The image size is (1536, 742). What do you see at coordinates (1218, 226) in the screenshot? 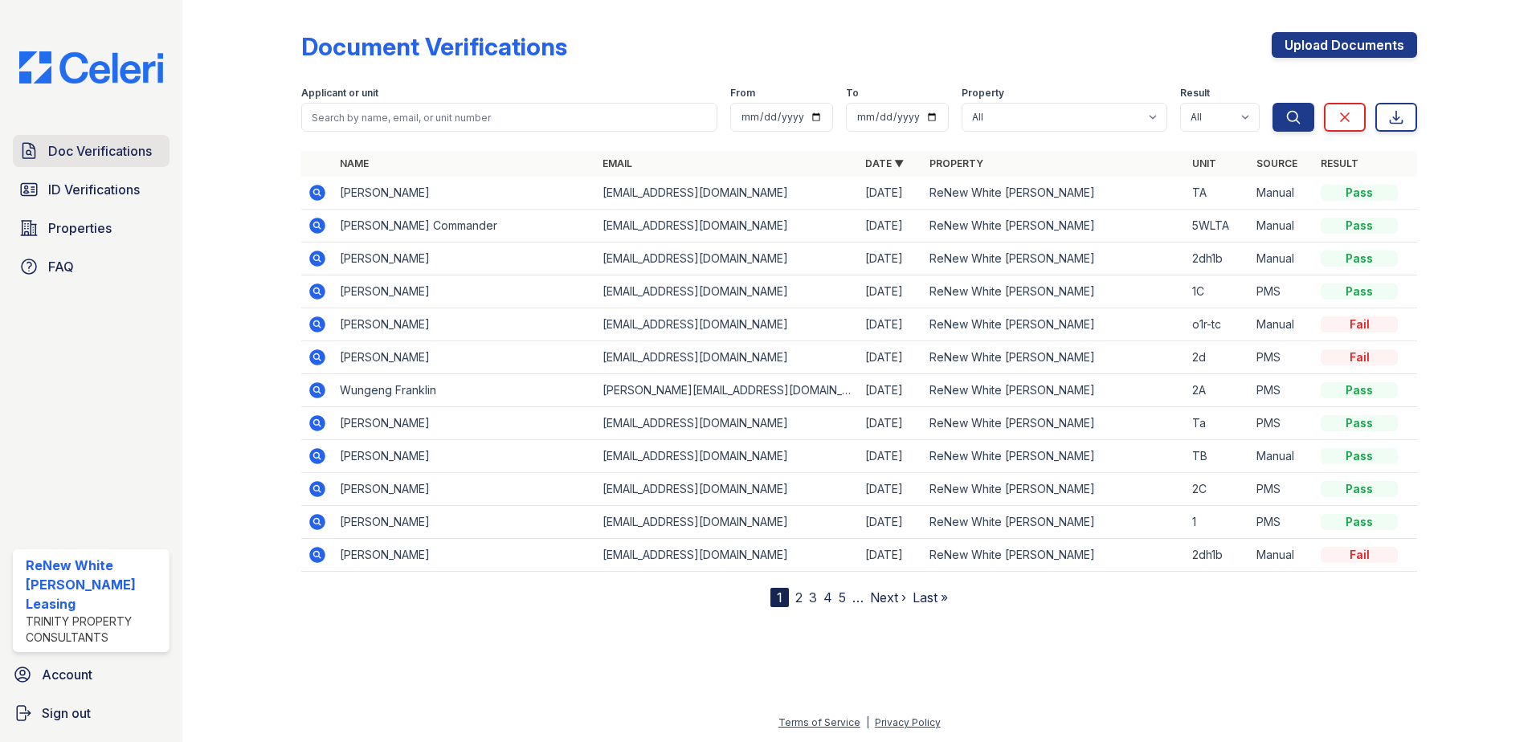
I see `td: 5WLTA` at bounding box center [1218, 226].